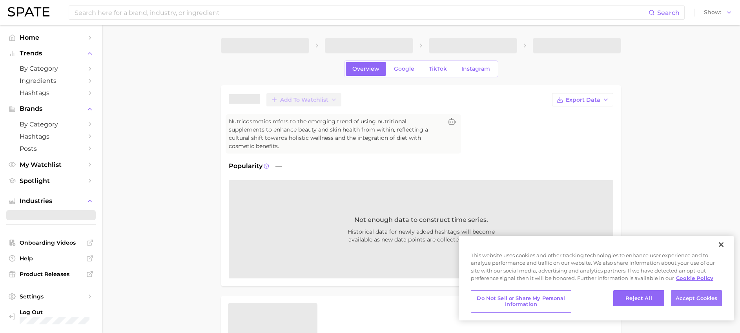  What do you see at coordinates (421, 220) in the screenshot?
I see `span: Not enough data to construct time series.` at bounding box center [421, 220].